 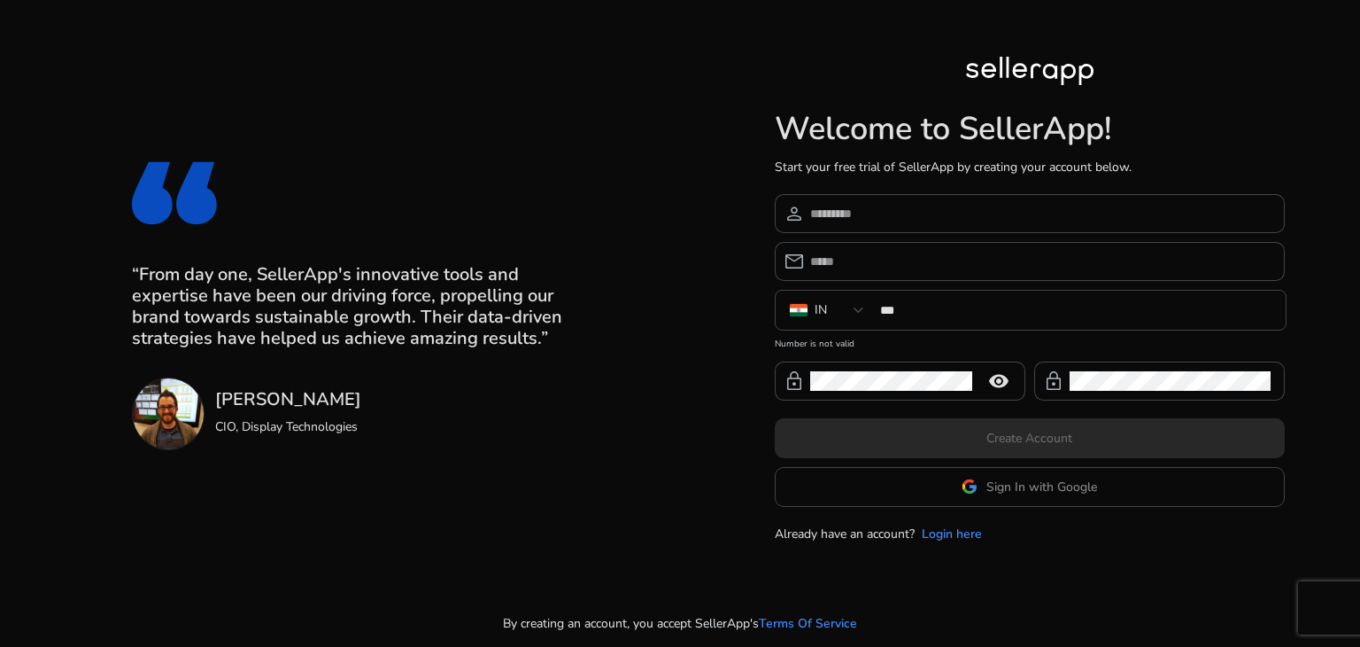 I want to click on p: Already have an account?, so click(x=845, y=533).